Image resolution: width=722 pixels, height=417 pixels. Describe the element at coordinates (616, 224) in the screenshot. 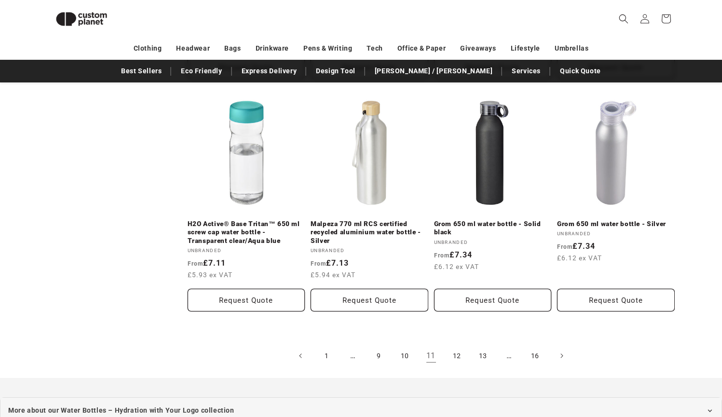

I see `a: Grom 650 ml water bottle - Silver` at that location.